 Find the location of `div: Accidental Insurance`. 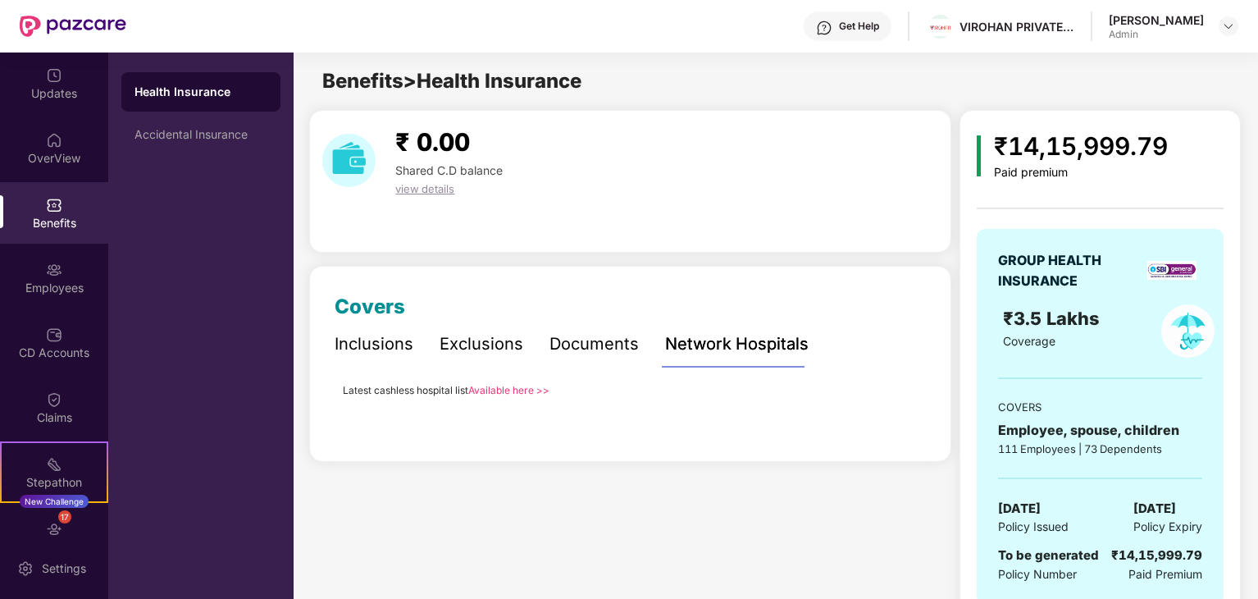

div: Accidental Insurance is located at coordinates (201, 135).